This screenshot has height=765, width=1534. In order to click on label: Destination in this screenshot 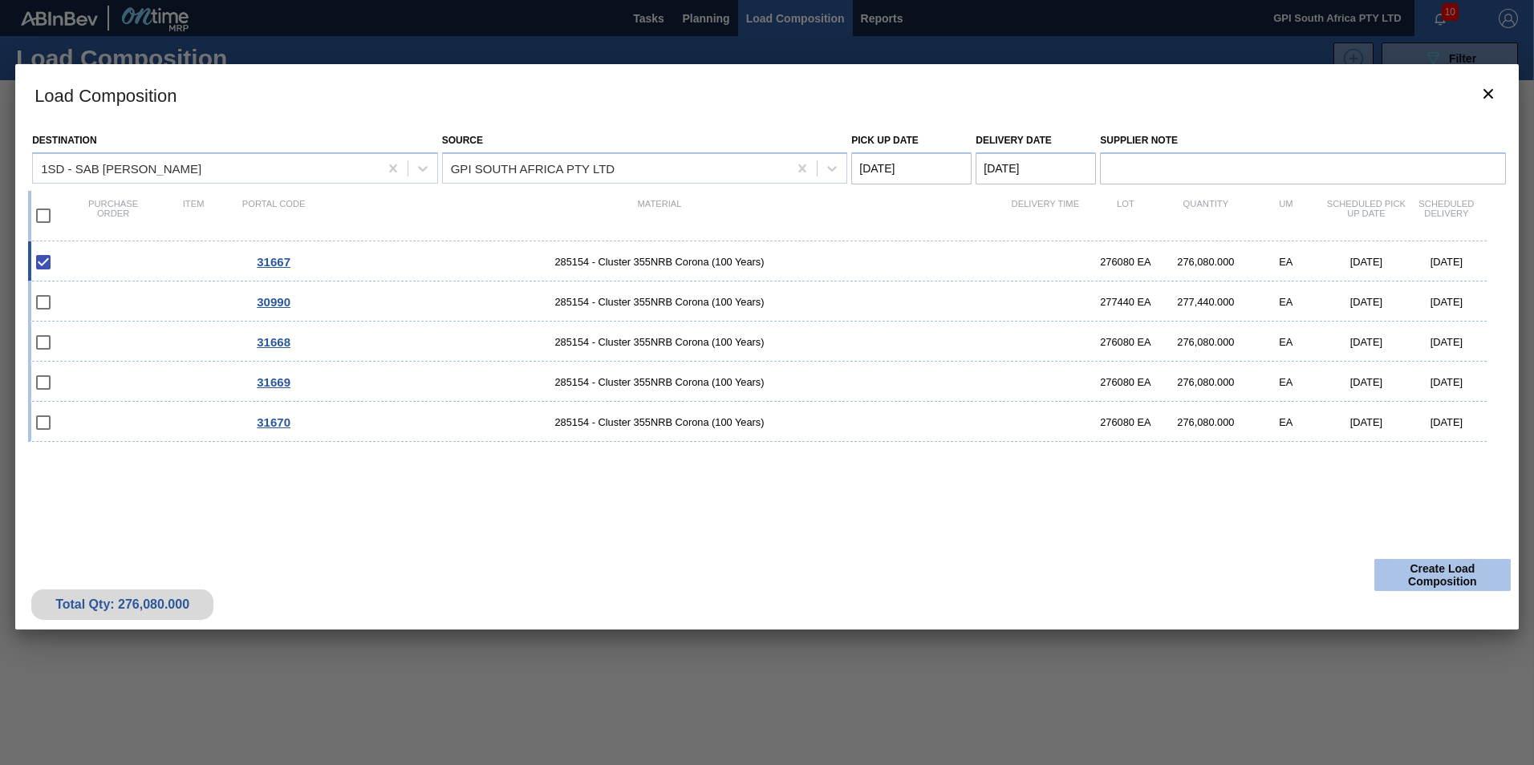, I will do `click(64, 140)`.